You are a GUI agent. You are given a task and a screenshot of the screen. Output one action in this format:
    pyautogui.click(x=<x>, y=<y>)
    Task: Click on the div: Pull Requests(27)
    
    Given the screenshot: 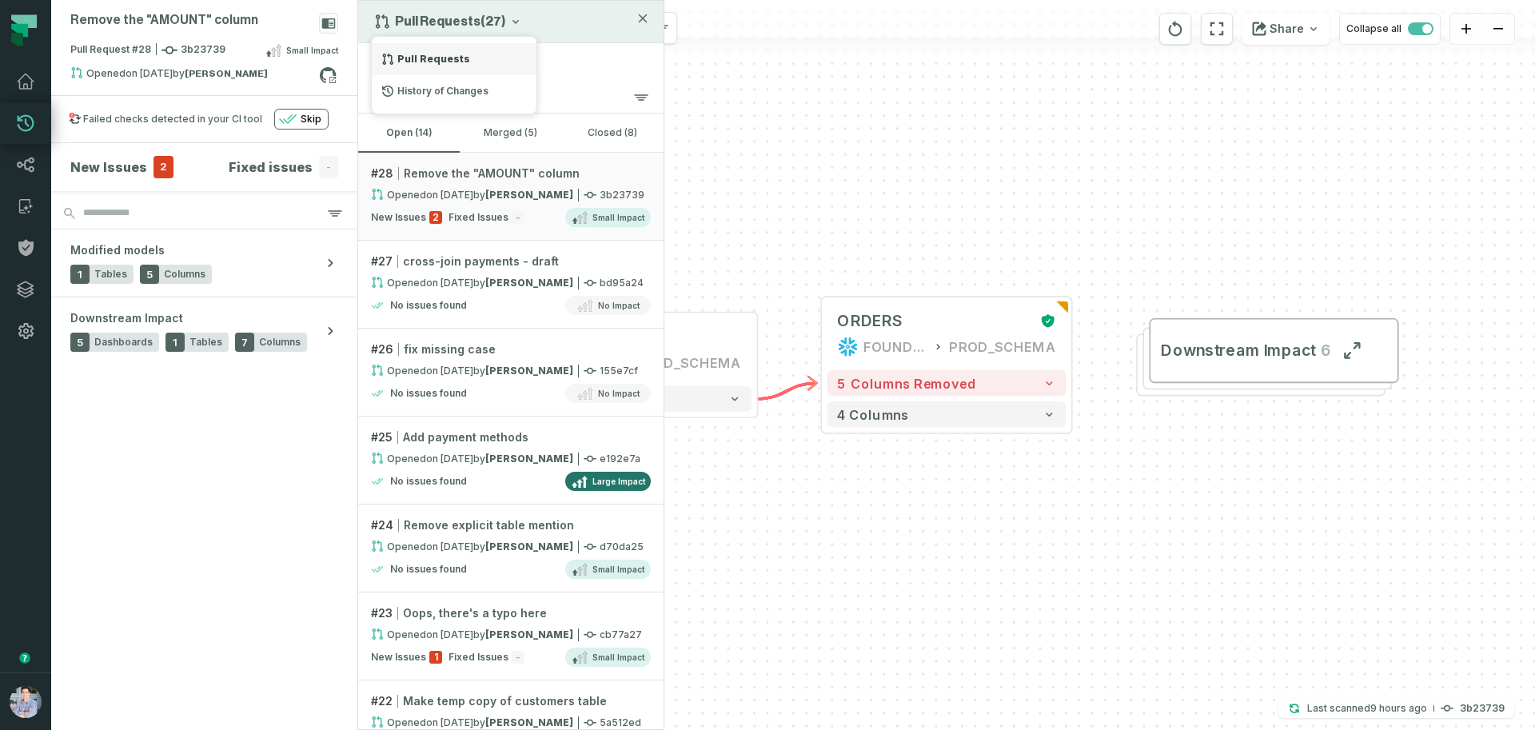 What is the action you would take?
    pyautogui.click(x=454, y=75)
    